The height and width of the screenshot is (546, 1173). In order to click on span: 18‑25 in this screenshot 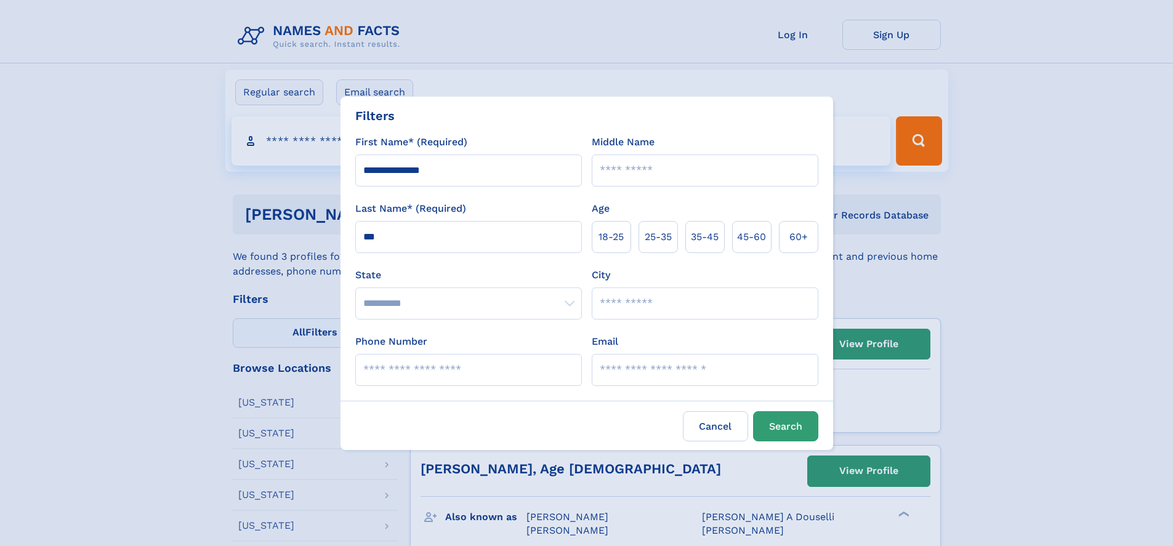, I will do `click(611, 237)`.